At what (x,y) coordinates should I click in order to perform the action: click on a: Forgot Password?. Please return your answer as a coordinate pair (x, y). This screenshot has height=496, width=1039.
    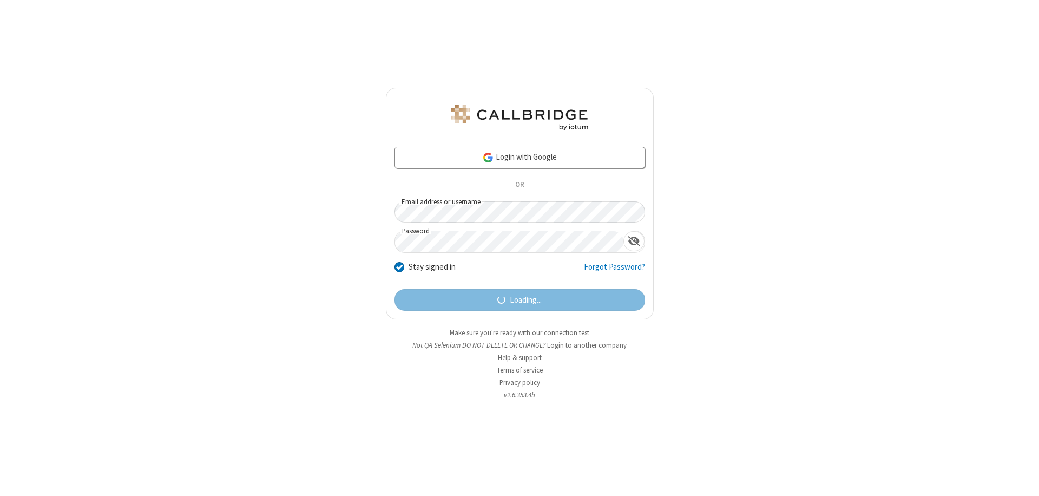
    Looking at the image, I should click on (614, 271).